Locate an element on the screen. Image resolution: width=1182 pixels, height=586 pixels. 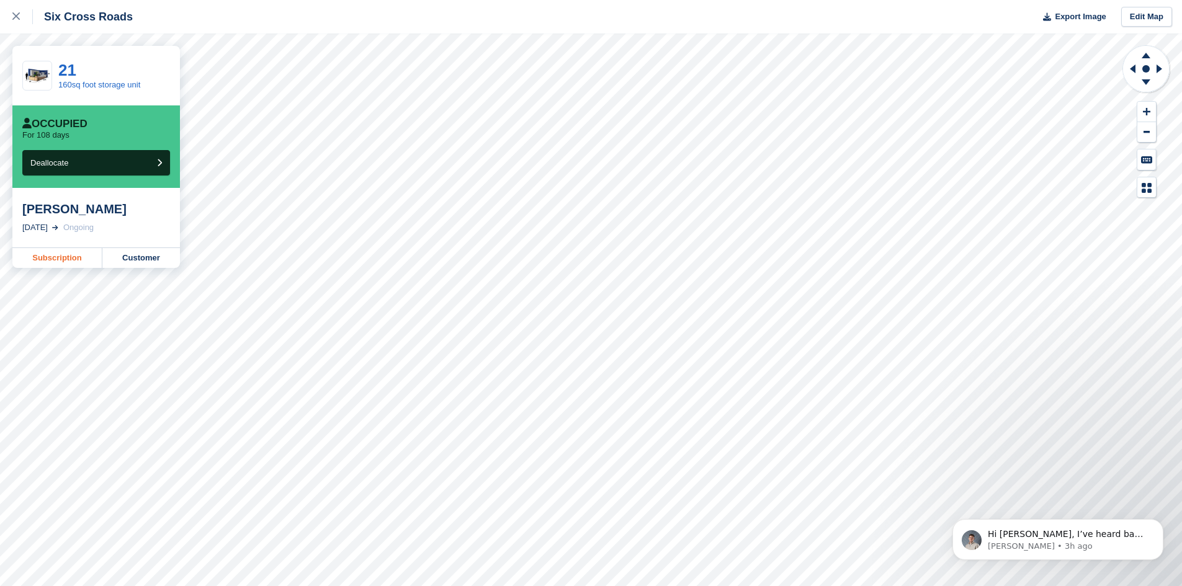
button: Deallocate is located at coordinates (96, 163).